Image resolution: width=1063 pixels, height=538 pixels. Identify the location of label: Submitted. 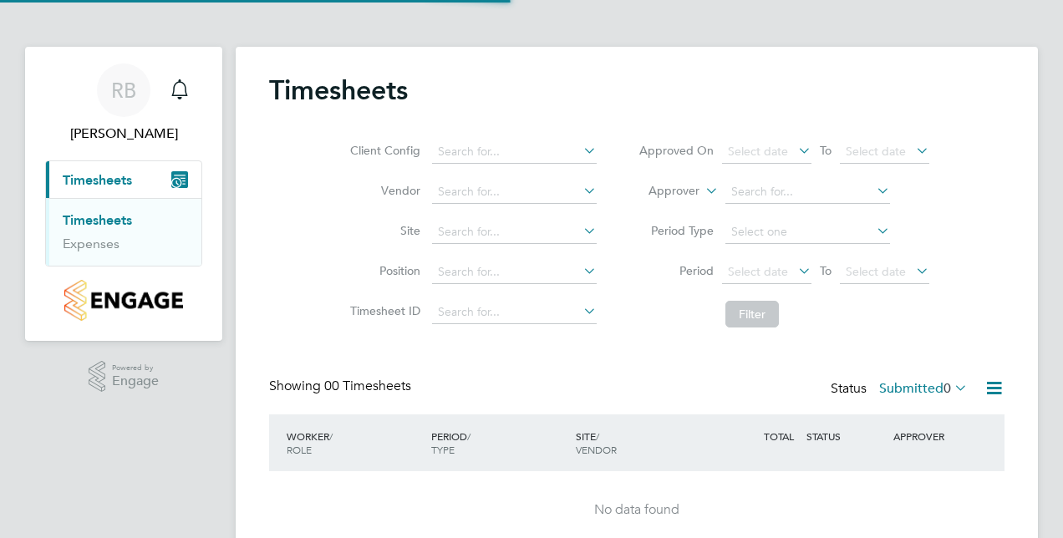
(923, 388).